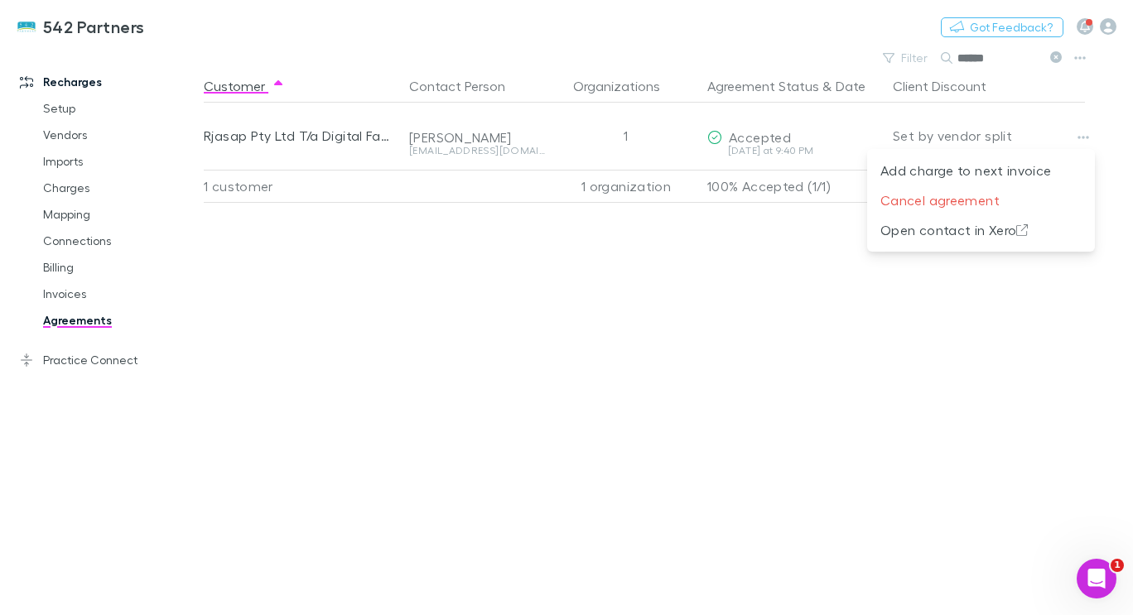  What do you see at coordinates (981, 171) in the screenshot?
I see `p: Add charge to next invoice` at bounding box center [981, 171].